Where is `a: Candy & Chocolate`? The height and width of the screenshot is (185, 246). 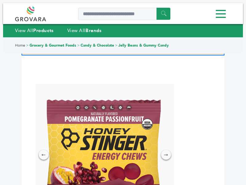
a: Candy & Chocolate is located at coordinates (97, 45).